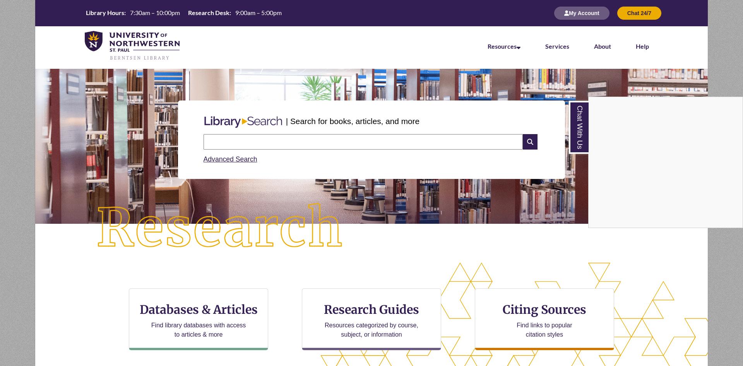 This screenshot has height=366, width=743. I want to click on a: Resources, so click(504, 46).